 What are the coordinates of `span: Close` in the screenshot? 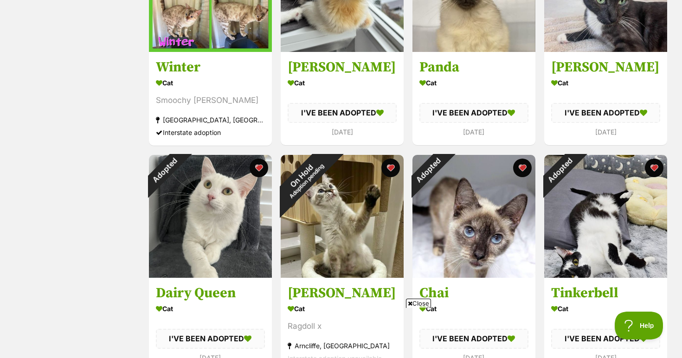 It's located at (419, 303).